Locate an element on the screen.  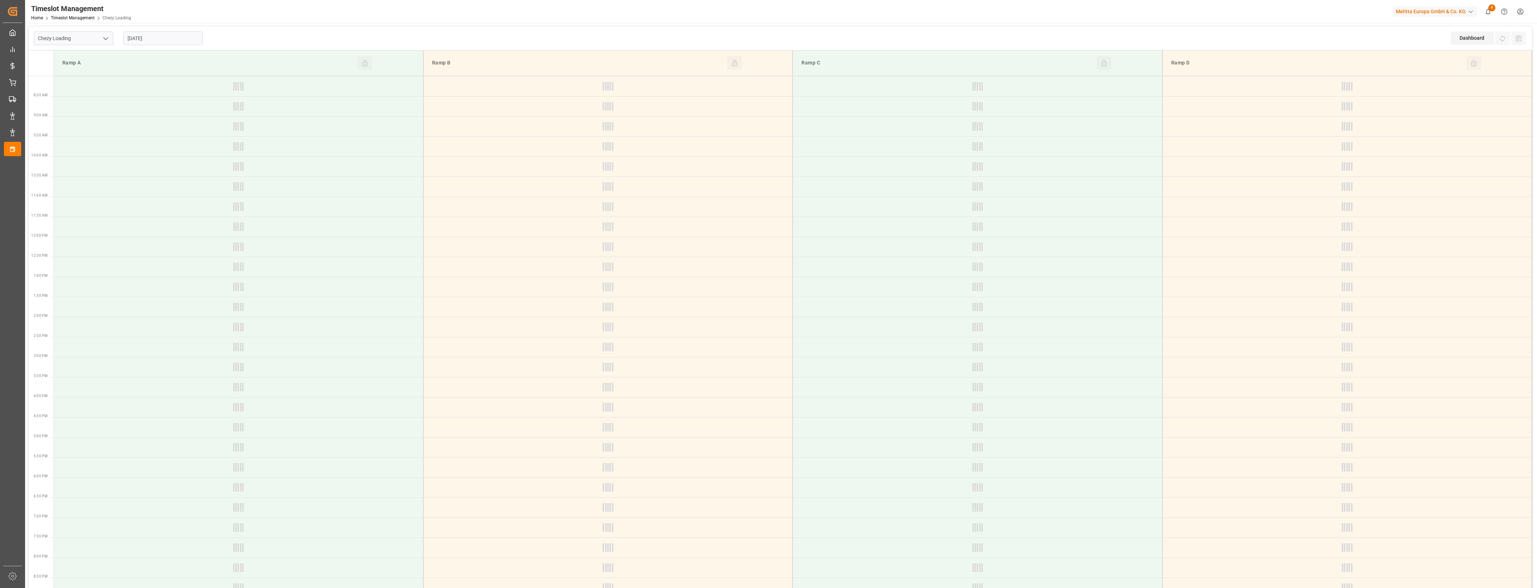
div: Ramp D is located at coordinates (1318, 63).